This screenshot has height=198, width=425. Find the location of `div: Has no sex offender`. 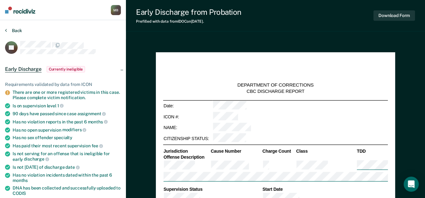

div: Has no sex offender is located at coordinates (67, 137).